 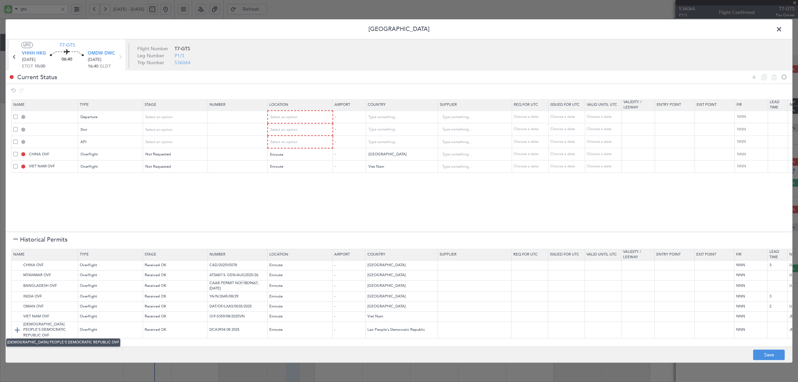 I want to click on span: Exit Point, so click(x=707, y=104).